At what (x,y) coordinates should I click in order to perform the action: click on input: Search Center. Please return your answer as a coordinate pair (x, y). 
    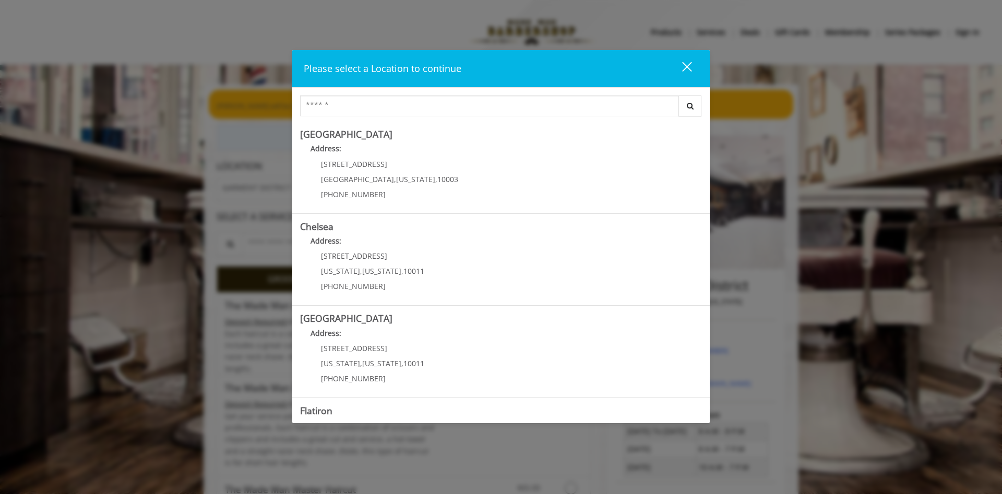
    Looking at the image, I should click on (489, 106).